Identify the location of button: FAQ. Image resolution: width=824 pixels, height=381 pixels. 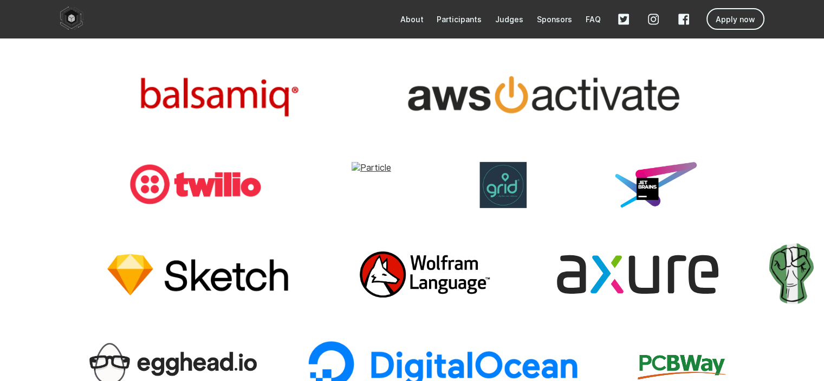
(593, 19).